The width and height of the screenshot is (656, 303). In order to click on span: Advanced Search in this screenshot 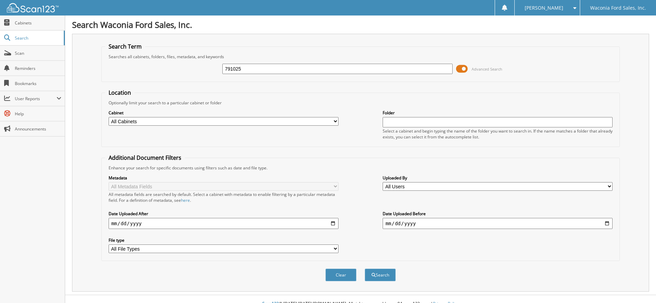, I will do `click(487, 69)`.